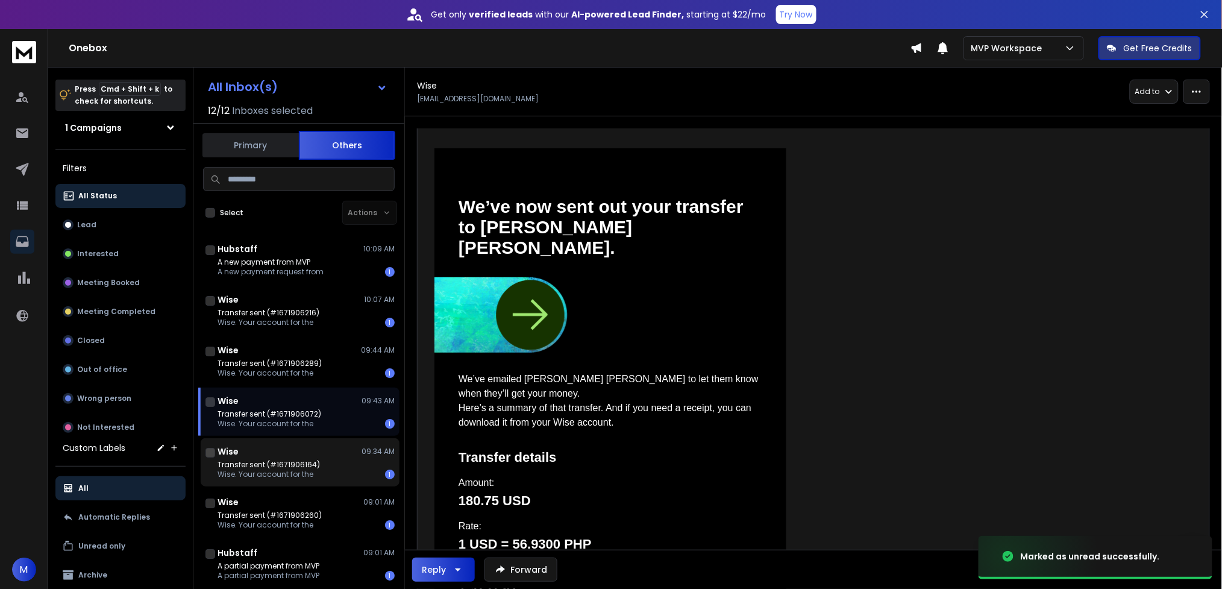 Image resolution: width=1222 pixels, height=589 pixels. I want to click on button: M, so click(24, 569).